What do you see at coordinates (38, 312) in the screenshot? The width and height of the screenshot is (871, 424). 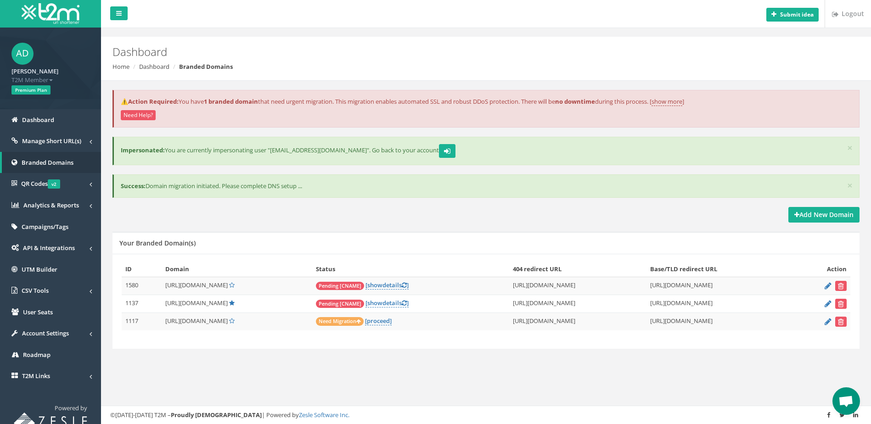 I see `span: User Seats` at bounding box center [38, 312].